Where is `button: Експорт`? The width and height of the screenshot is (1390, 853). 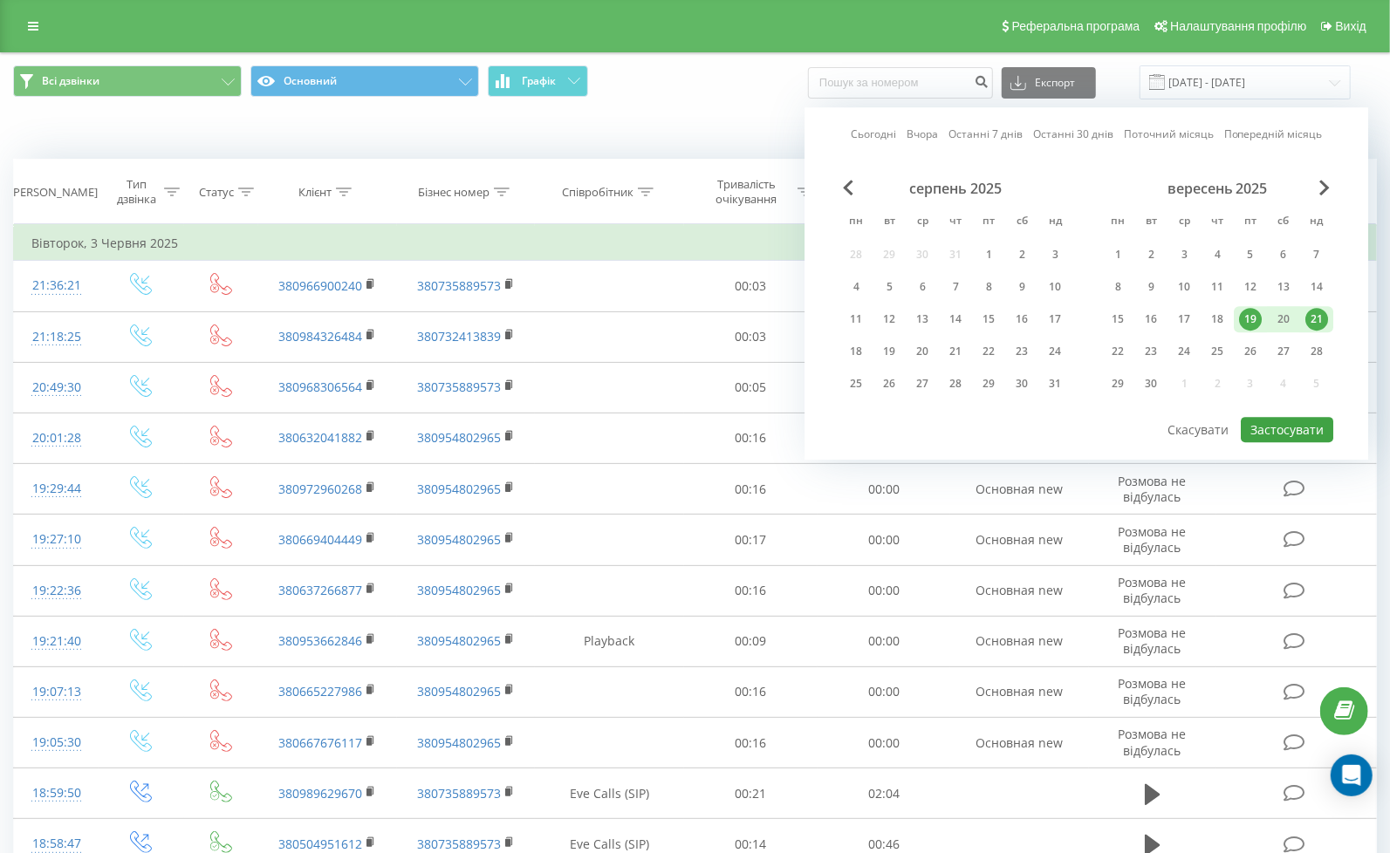 button: Експорт is located at coordinates (1049, 83).